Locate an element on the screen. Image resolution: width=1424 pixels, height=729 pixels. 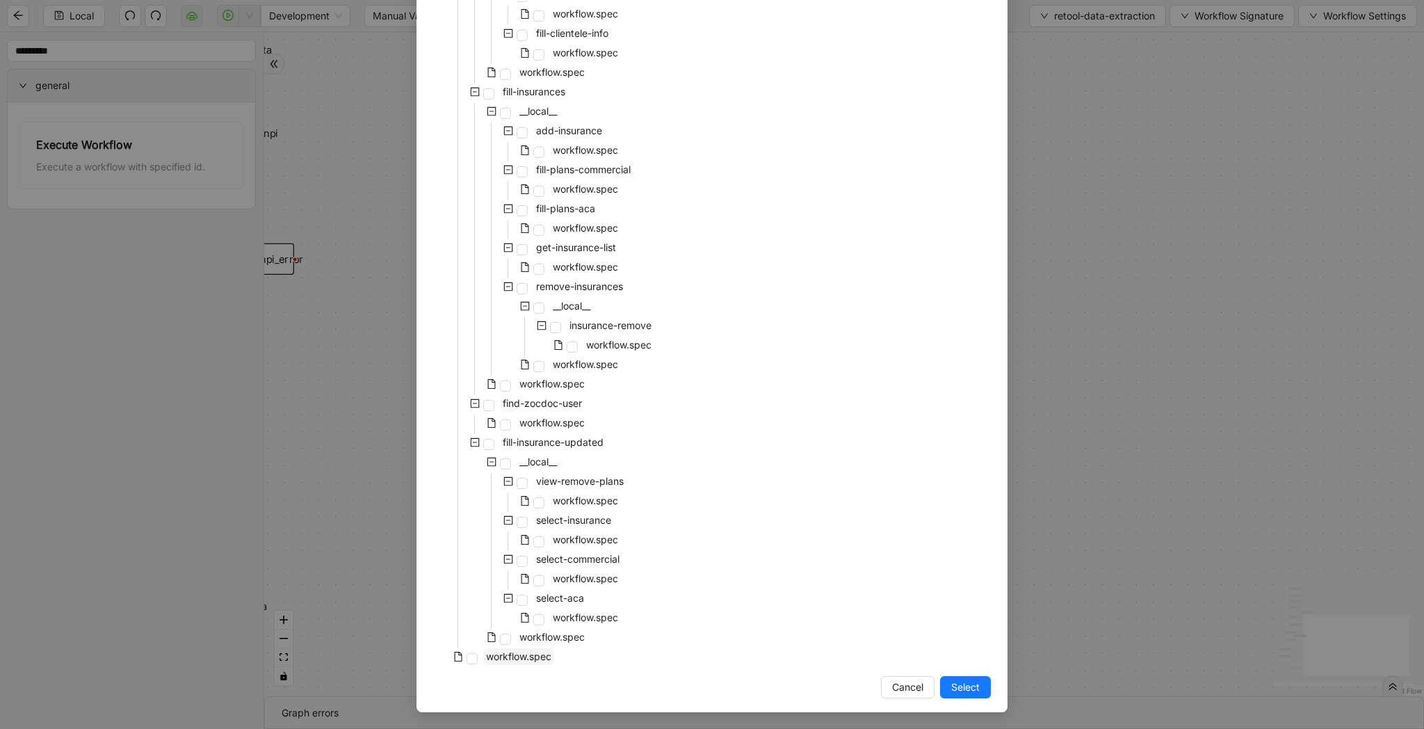
span: Select is located at coordinates (965, 687).